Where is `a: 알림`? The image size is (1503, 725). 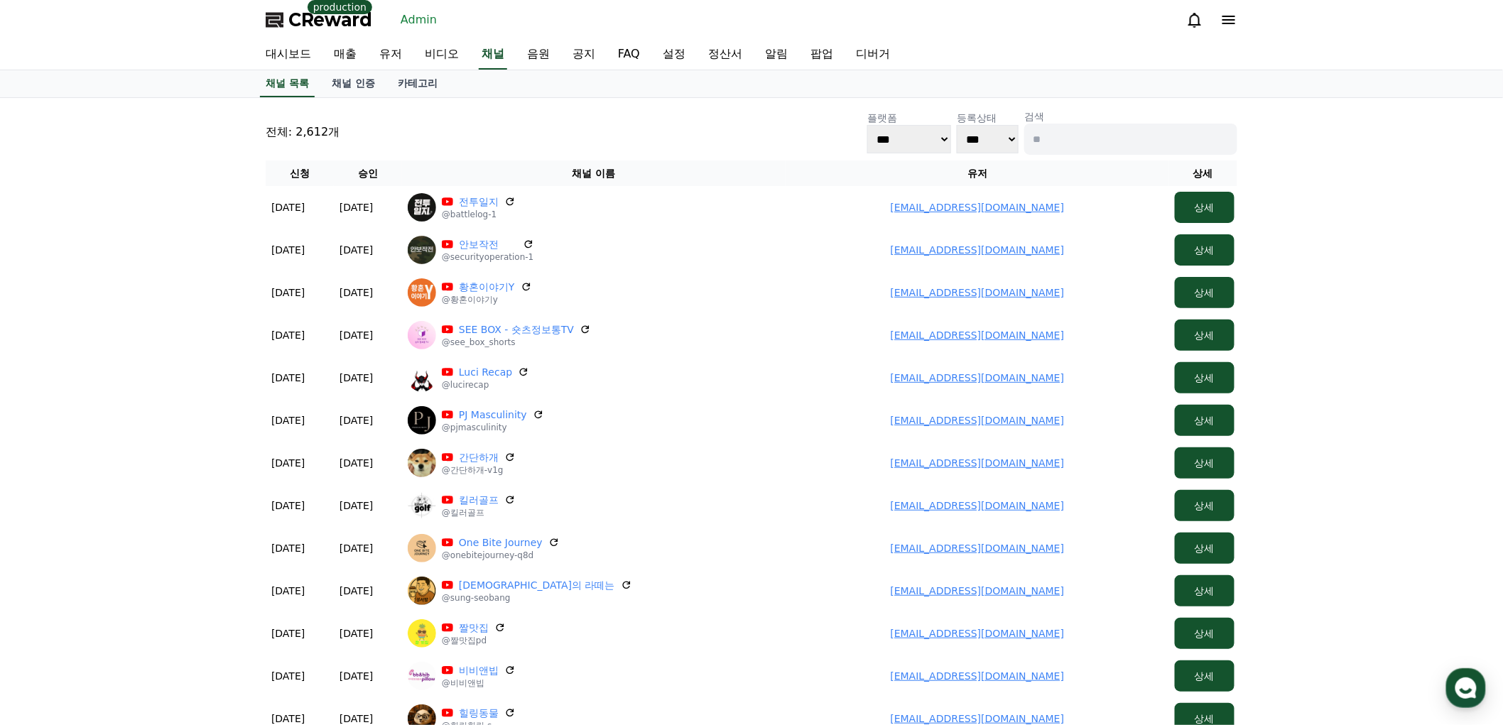 a: 알림 is located at coordinates (776, 55).